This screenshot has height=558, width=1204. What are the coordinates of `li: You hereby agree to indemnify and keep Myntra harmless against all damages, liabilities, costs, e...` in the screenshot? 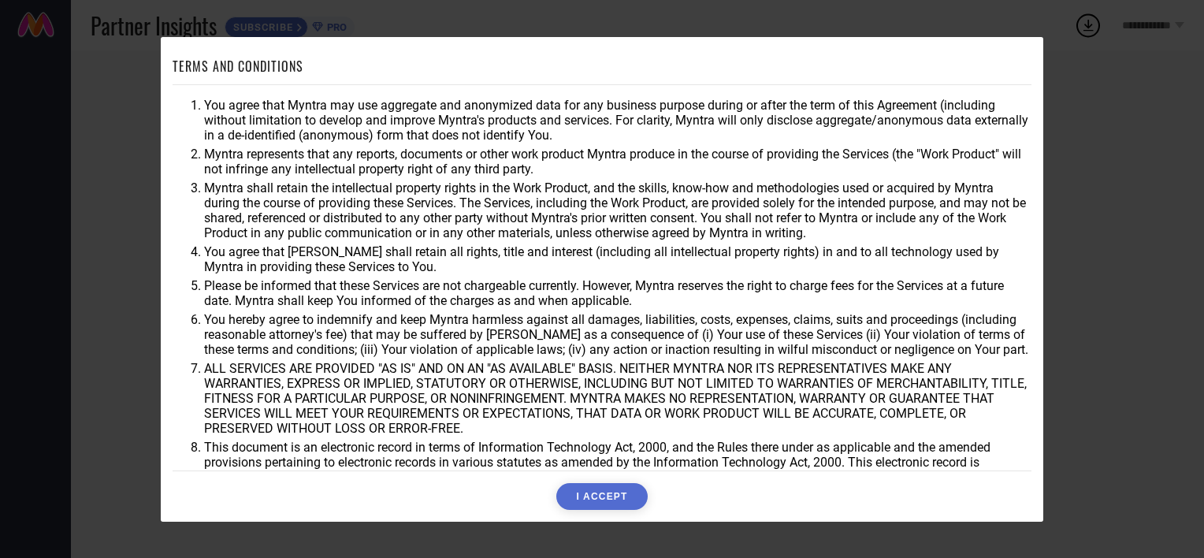 It's located at (618, 334).